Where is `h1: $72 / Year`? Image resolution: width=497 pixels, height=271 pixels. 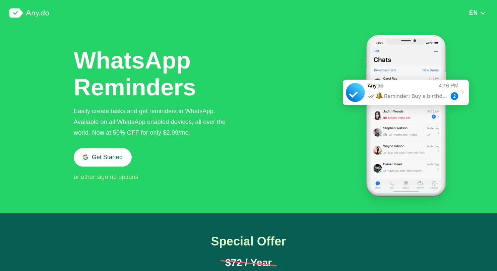 h1: $72 / Year is located at coordinates (249, 262).